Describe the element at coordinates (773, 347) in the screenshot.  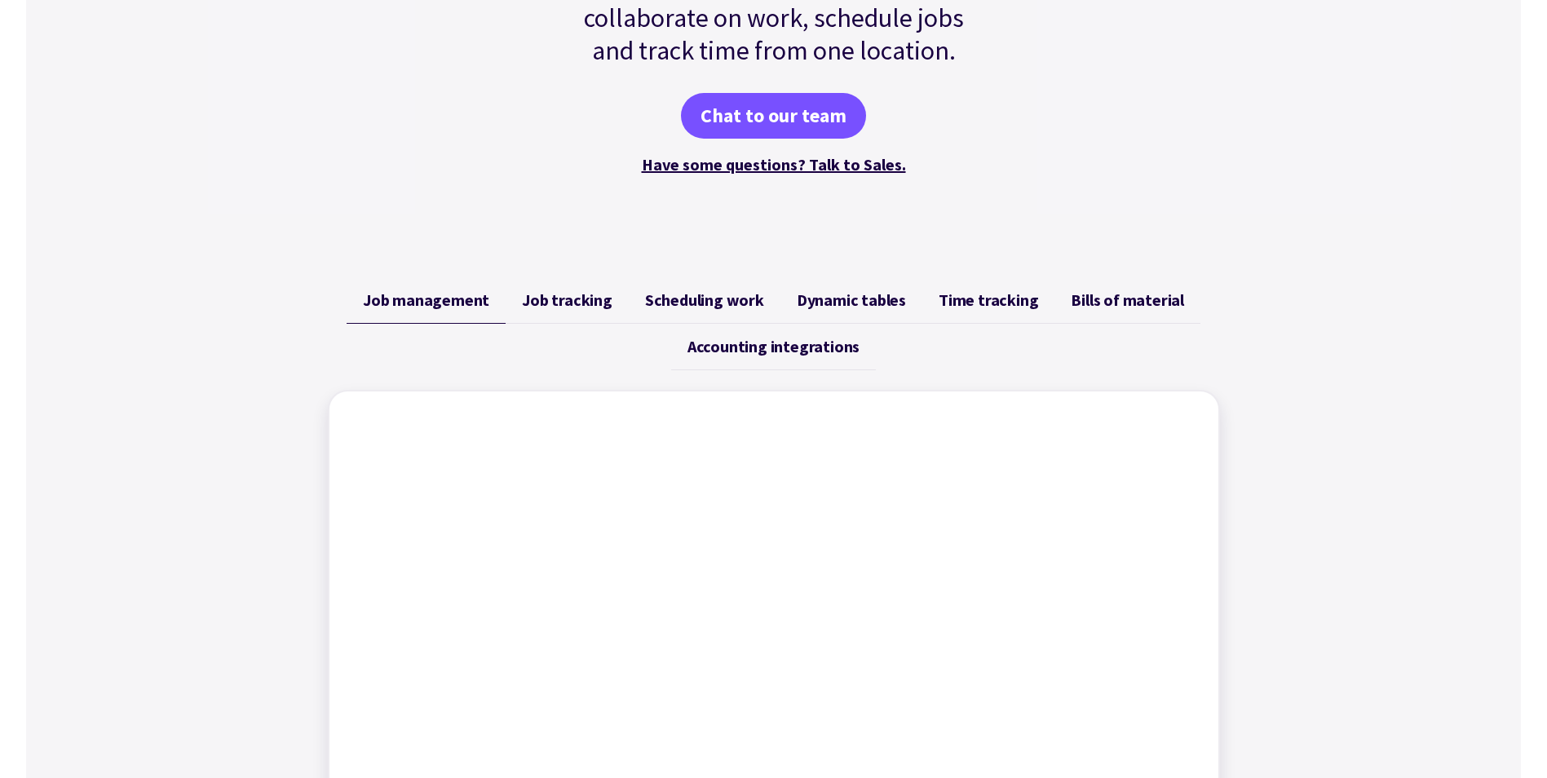
I see `span: Accounting integrations` at that location.